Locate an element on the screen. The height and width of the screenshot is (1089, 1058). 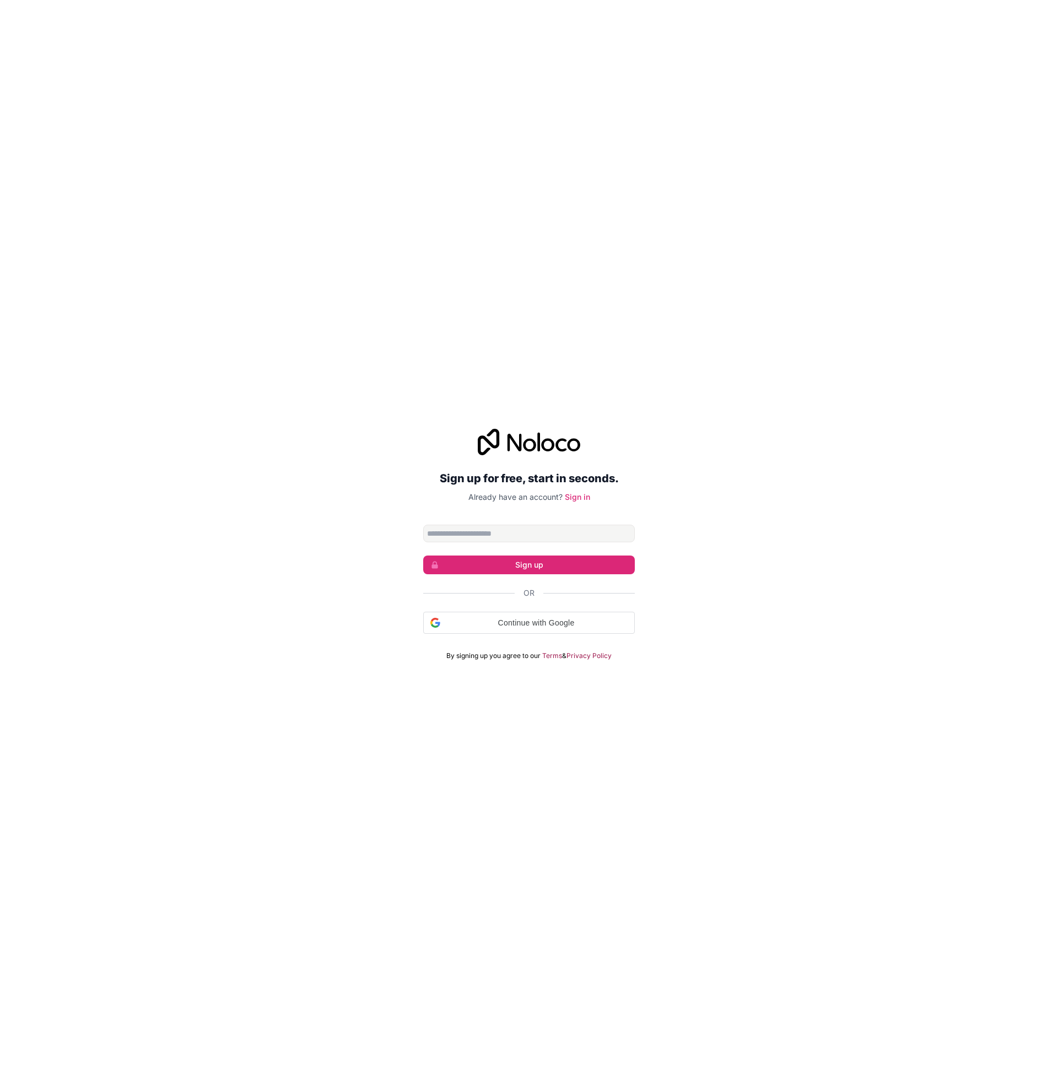
span: Already have an account? is located at coordinates (515, 497).